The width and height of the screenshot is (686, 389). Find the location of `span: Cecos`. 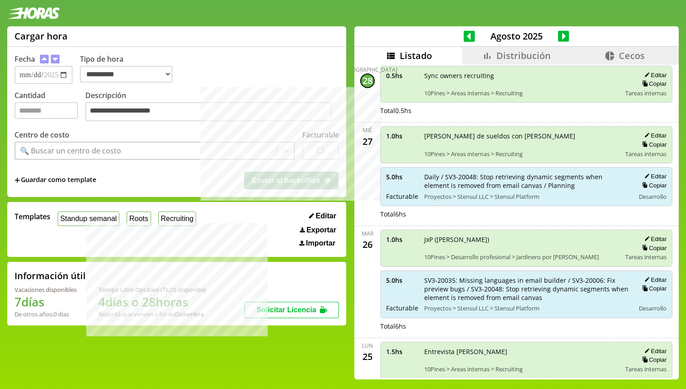

span: Cecos is located at coordinates (632, 55).